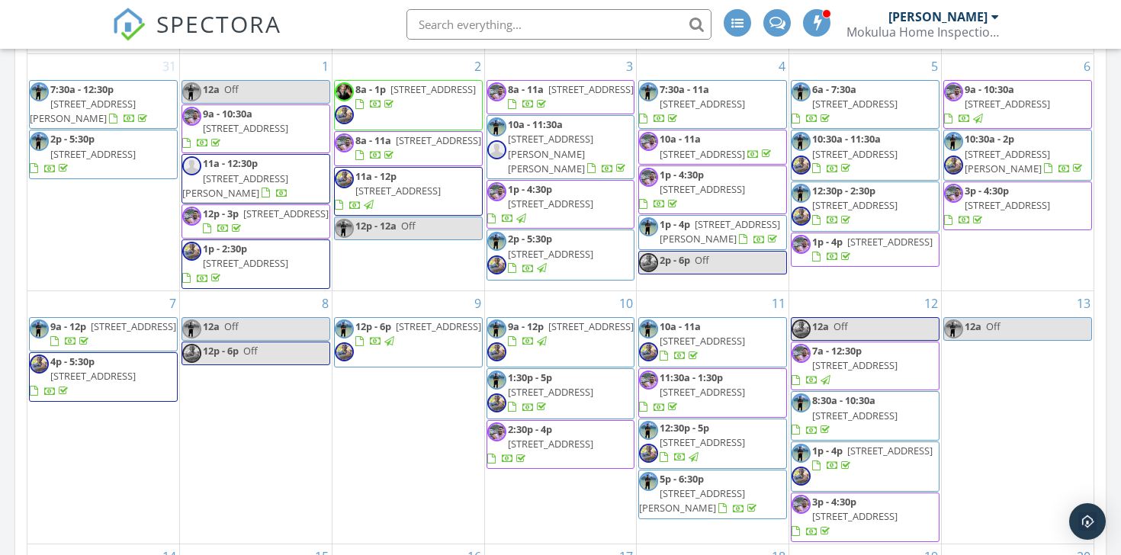 The height and width of the screenshot is (555, 1121). Describe the element at coordinates (104, 417) in the screenshot. I see `td: Go to September 7, 2025` at that location.